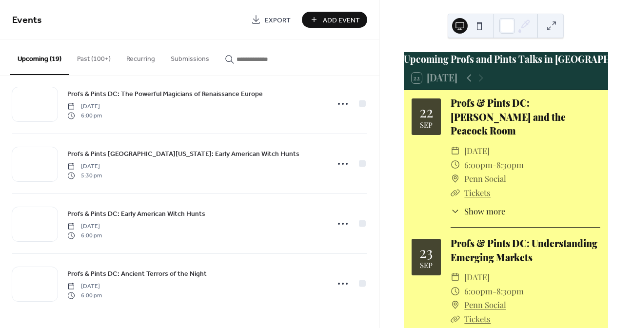 The height and width of the screenshot is (328, 632). Describe the element at coordinates (136, 214) in the screenshot. I see `span: Profs & Pints DC: Early American Witch Hunts` at that location.